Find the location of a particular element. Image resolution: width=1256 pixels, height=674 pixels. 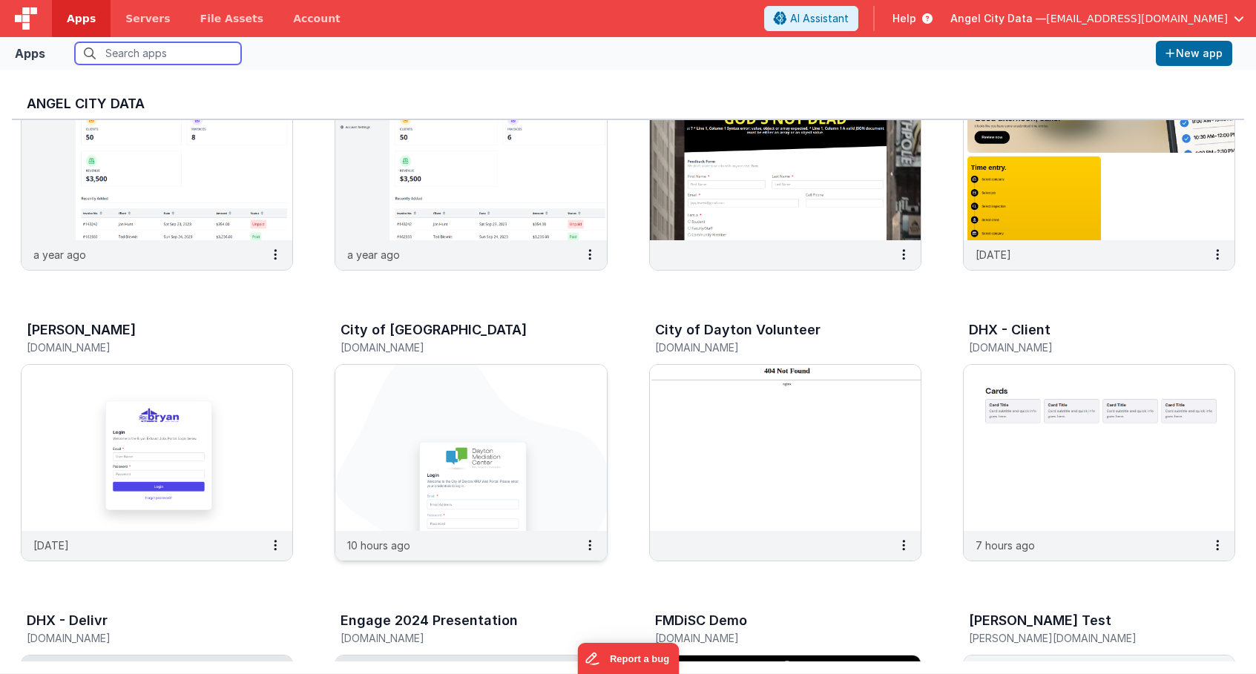

h3: FMDiSC Demo is located at coordinates (701, 621).